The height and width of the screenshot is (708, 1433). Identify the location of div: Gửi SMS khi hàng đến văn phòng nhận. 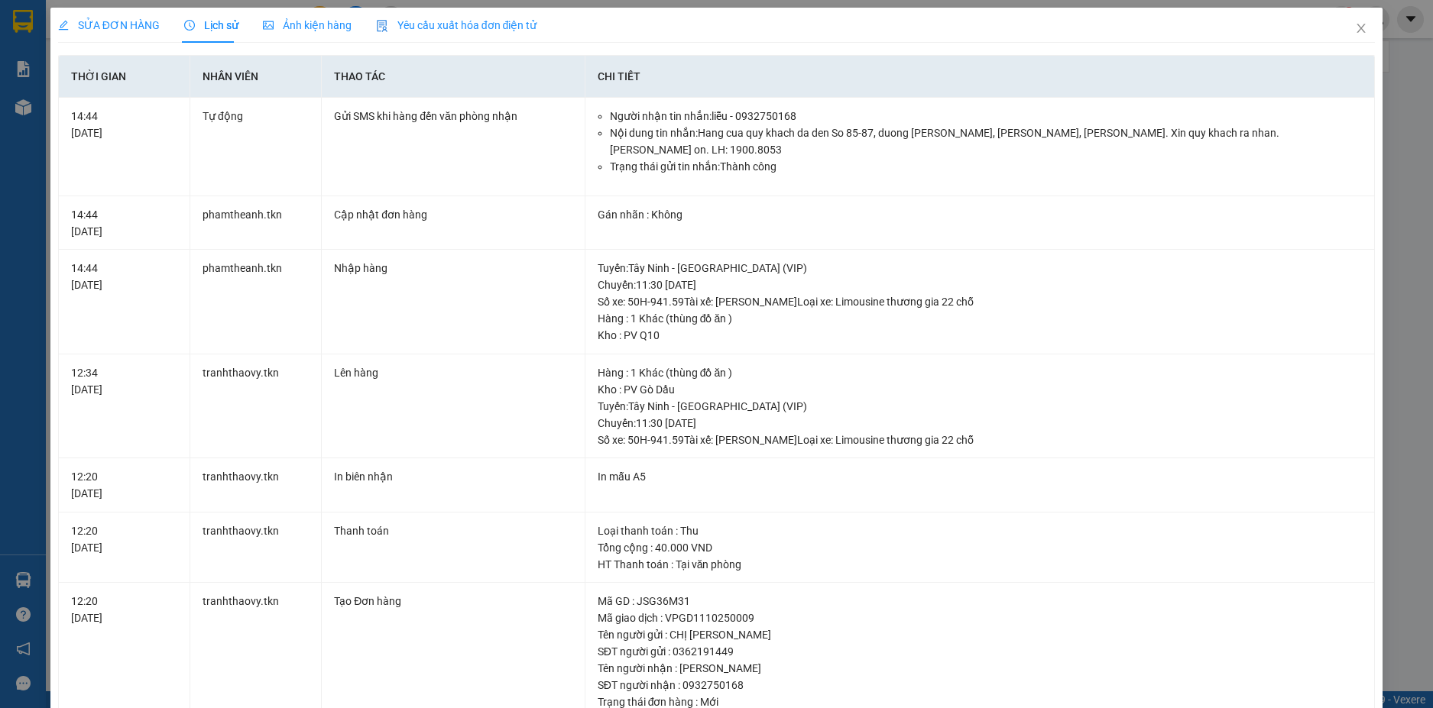
(453, 116).